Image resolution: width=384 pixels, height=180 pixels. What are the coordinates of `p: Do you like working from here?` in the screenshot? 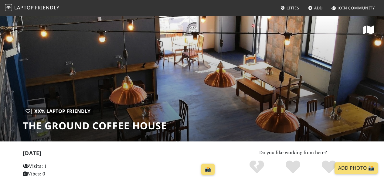 It's located at (293, 153).